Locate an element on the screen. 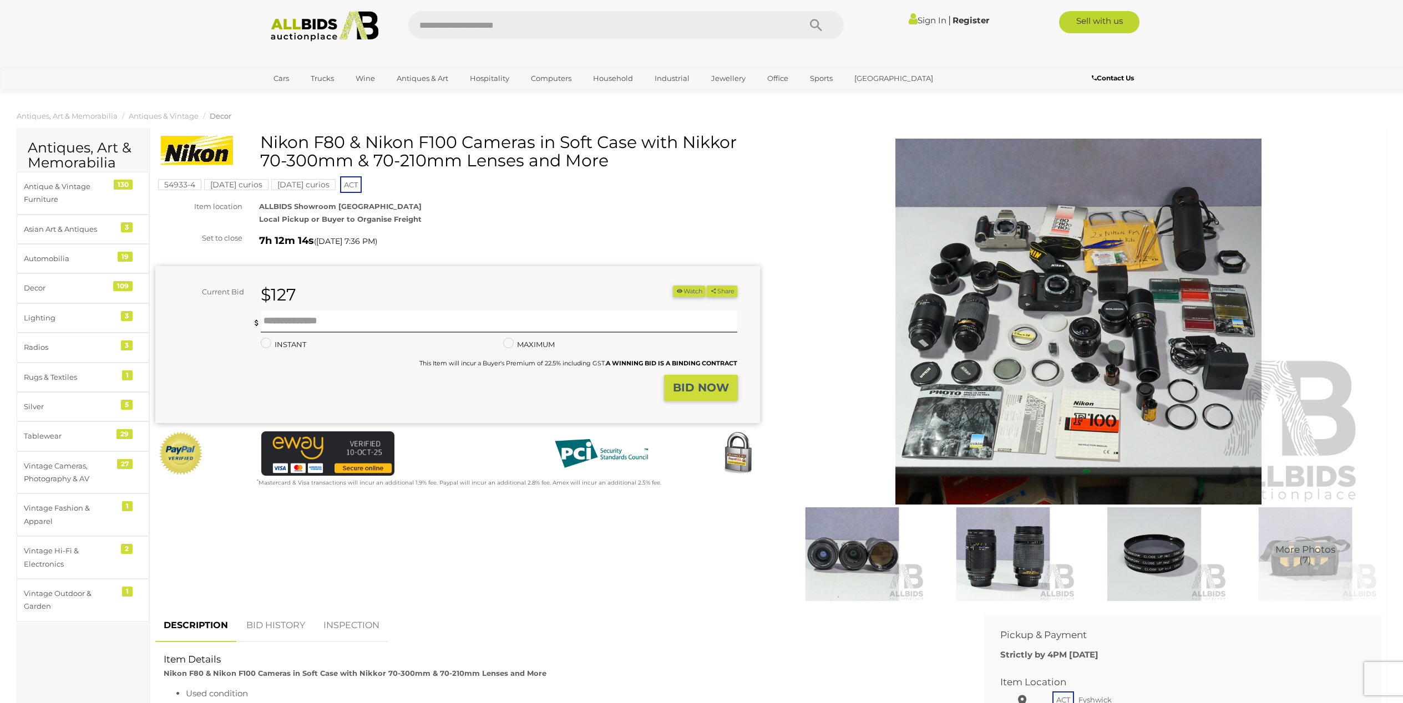 This screenshot has height=703, width=1403. a: Asian Art & Antiques 3 is located at coordinates (83, 229).